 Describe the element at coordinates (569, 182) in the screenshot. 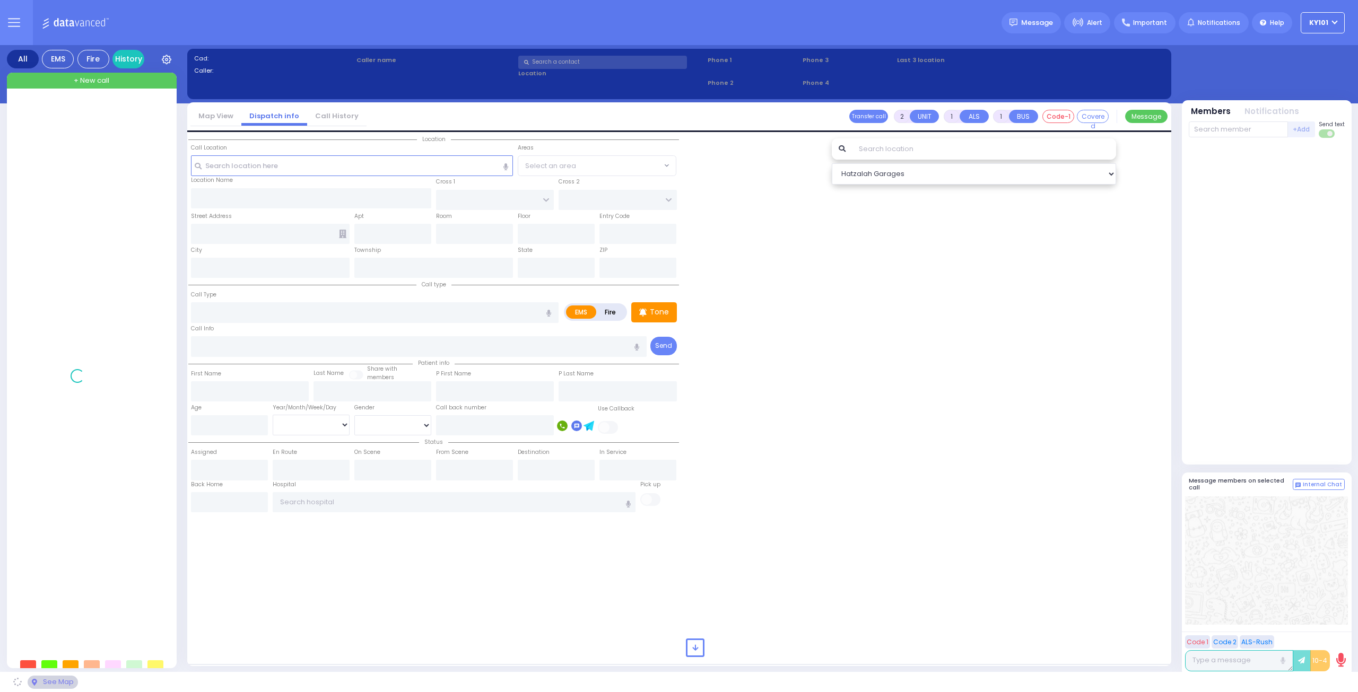

I see `label: Cross 2` at that location.